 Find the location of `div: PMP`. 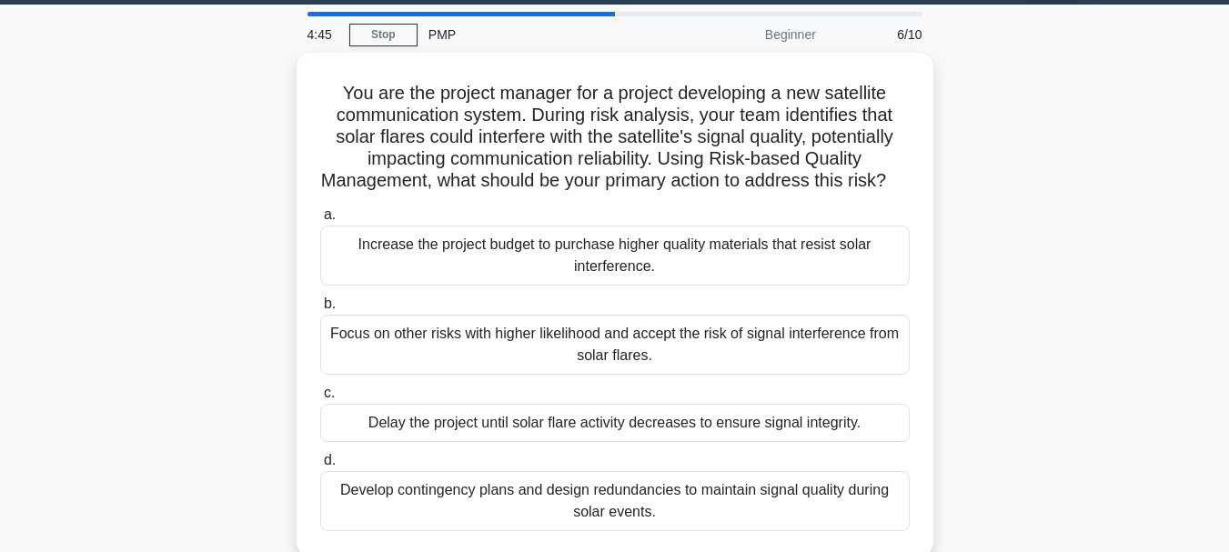

div: PMP is located at coordinates (542, 35).